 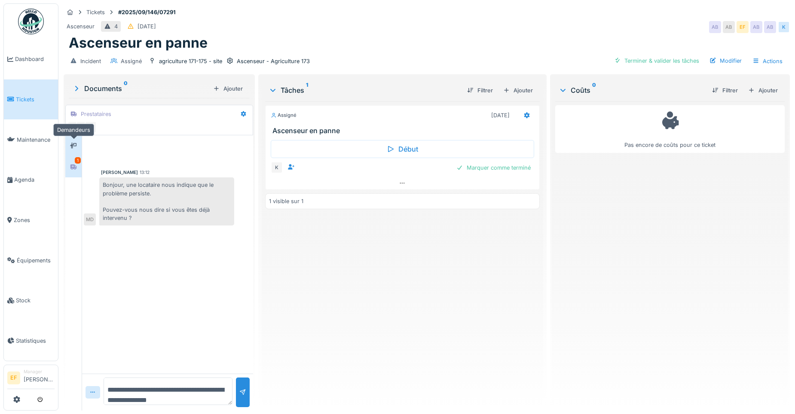 What do you see at coordinates (36, 140) in the screenshot?
I see `span: Maintenance` at bounding box center [36, 140].